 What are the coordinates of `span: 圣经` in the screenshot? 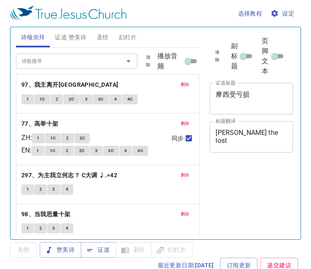 It's located at (103, 37).